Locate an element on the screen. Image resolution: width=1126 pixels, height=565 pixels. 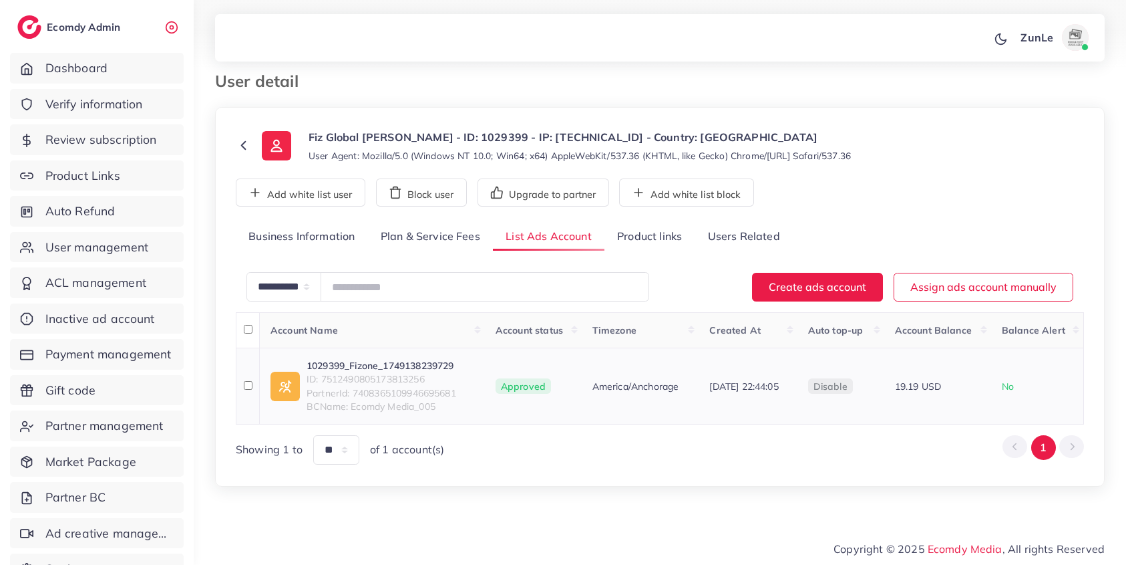
span: Market Package is located at coordinates (91, 462).